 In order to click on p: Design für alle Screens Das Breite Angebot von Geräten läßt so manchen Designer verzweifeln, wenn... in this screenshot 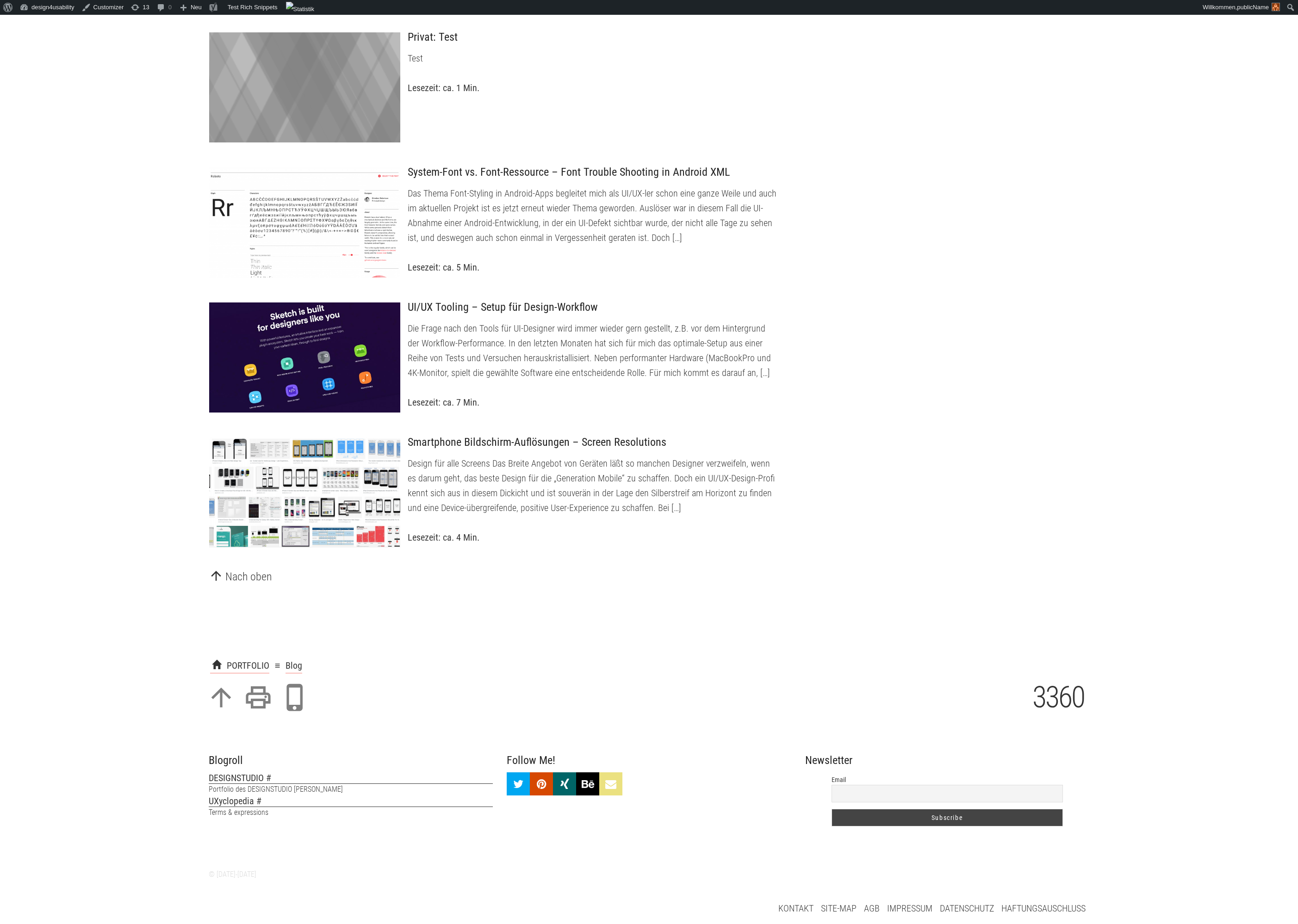, I will do `click(593, 486)`.